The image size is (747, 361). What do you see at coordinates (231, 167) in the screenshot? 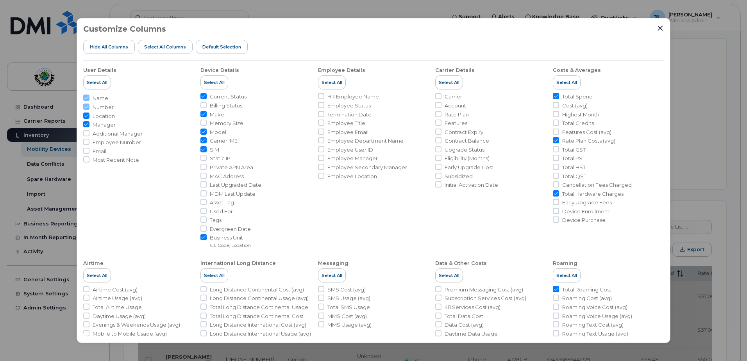
I see `span: Private APN Area` at bounding box center [231, 167].